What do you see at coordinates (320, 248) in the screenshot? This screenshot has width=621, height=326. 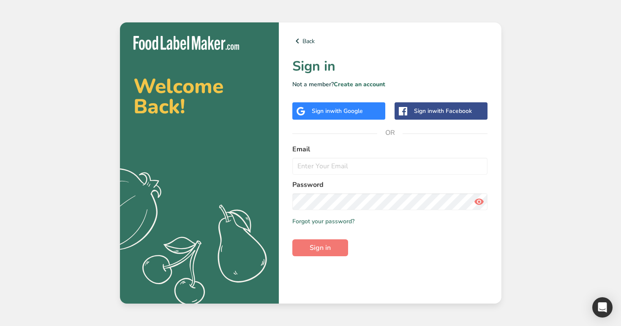 I see `button: Sign in` at bounding box center [320, 248].